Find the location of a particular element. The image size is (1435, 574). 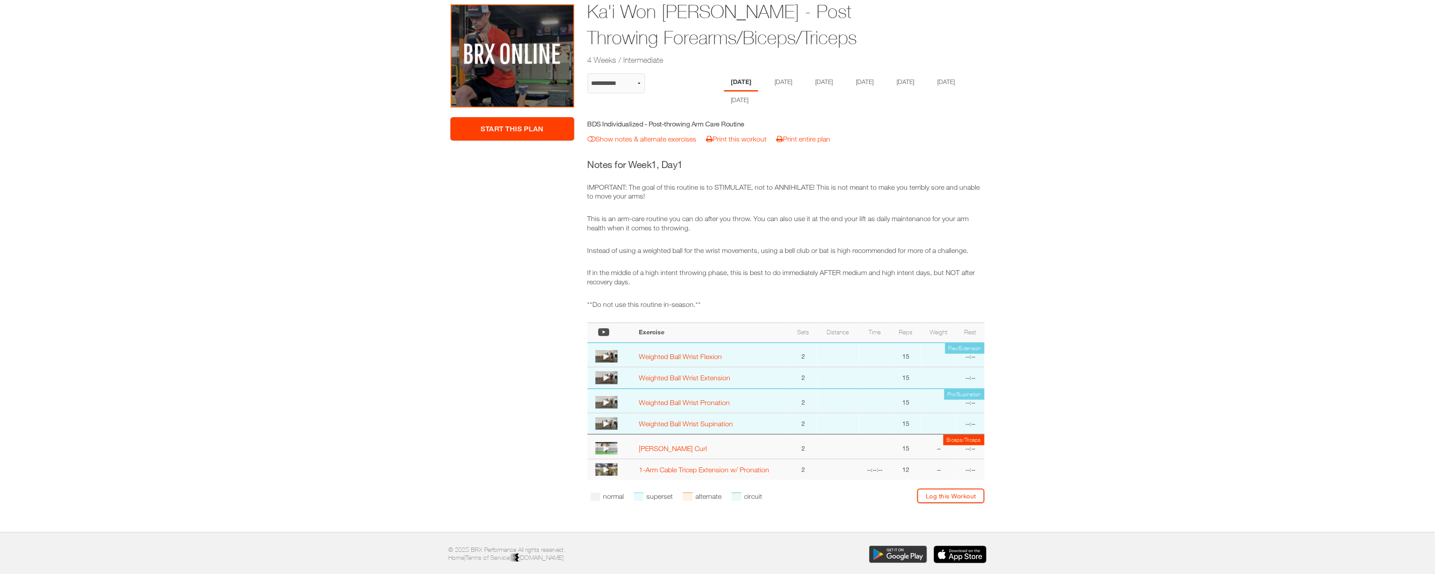

p: This is an arm-care routine you can do after you throw. You can also use it at the end your lift ... is located at coordinates (786, 223).